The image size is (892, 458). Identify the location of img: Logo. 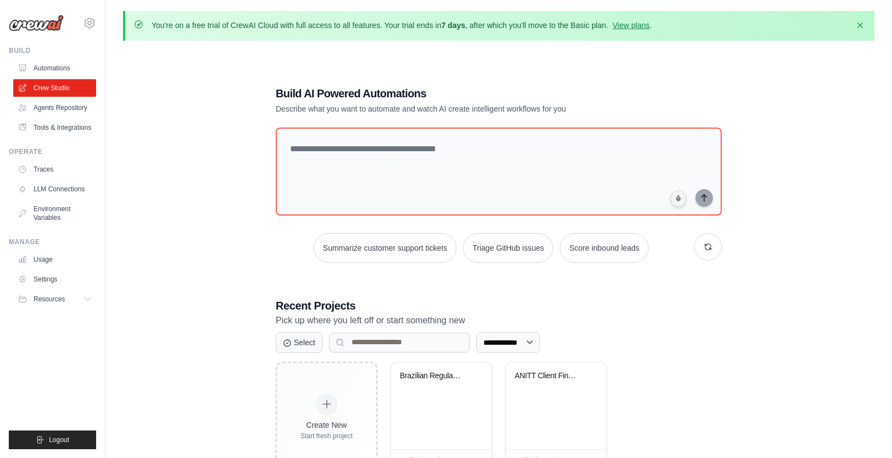
(36, 23).